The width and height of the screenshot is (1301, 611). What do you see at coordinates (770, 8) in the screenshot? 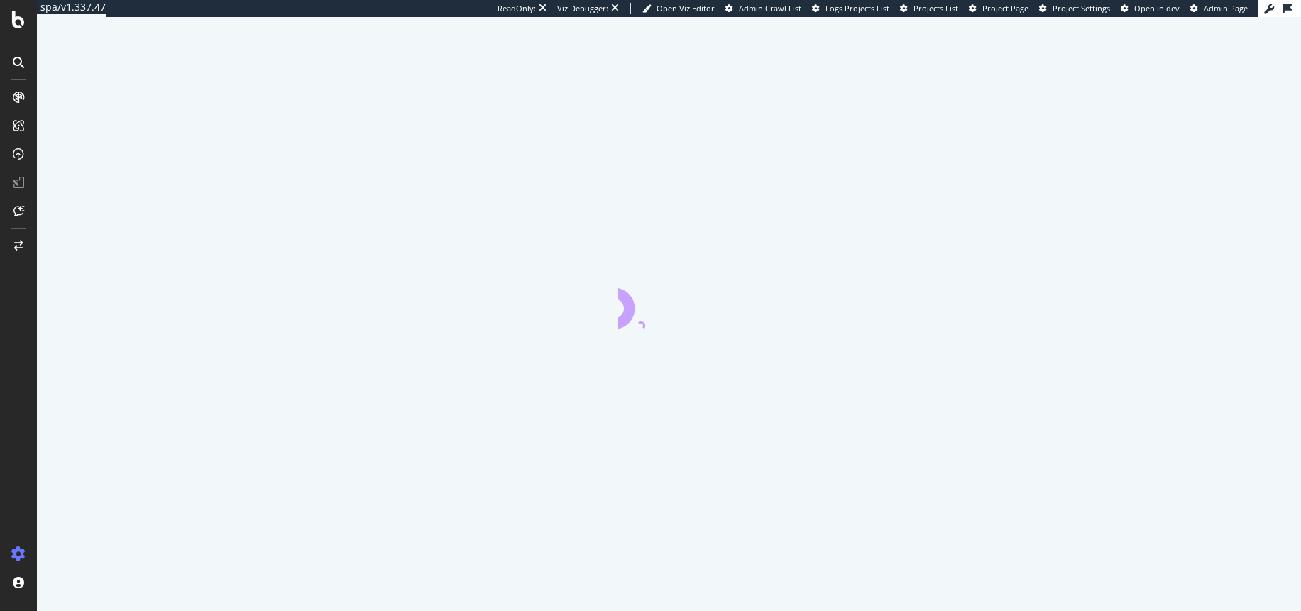
I see `span: Admin Crawl List` at bounding box center [770, 8].